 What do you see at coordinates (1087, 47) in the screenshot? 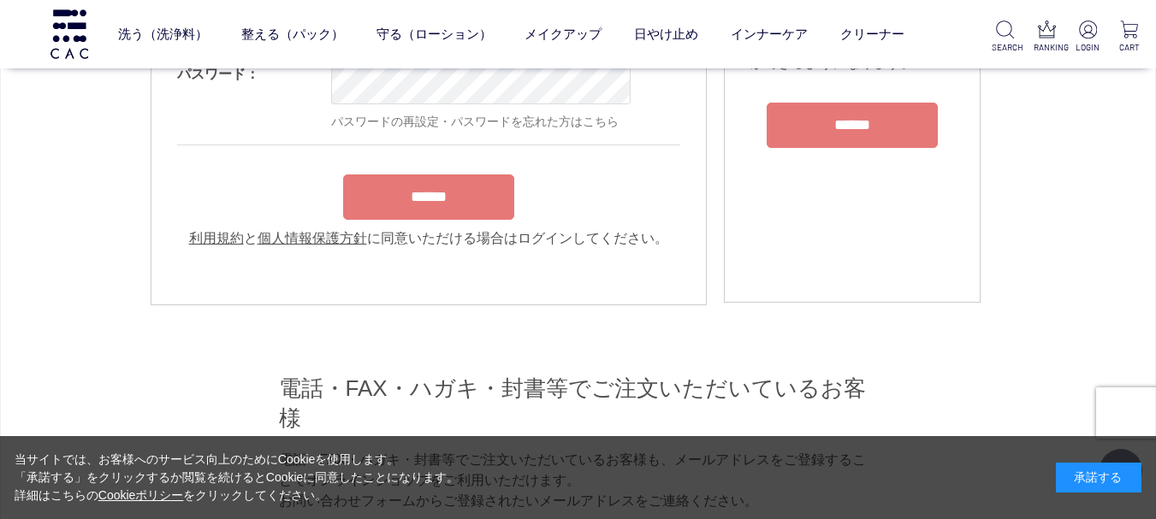
I see `p: LOGIN` at bounding box center [1087, 47].